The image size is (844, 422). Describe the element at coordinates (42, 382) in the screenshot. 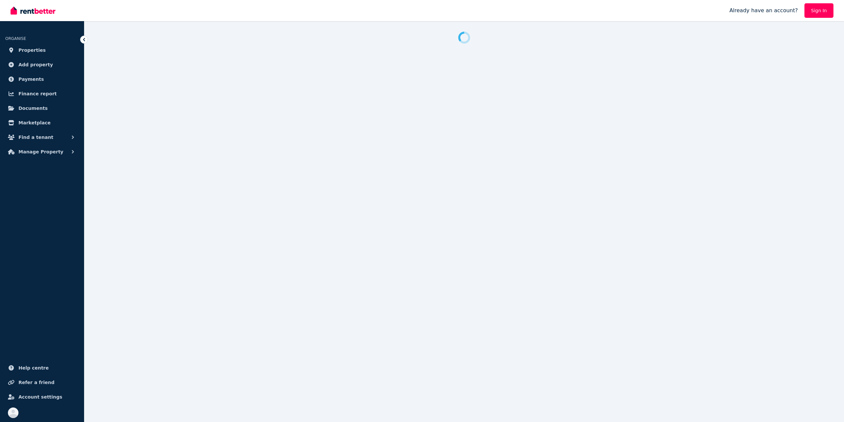

I see `a: Refer a friend` at that location.